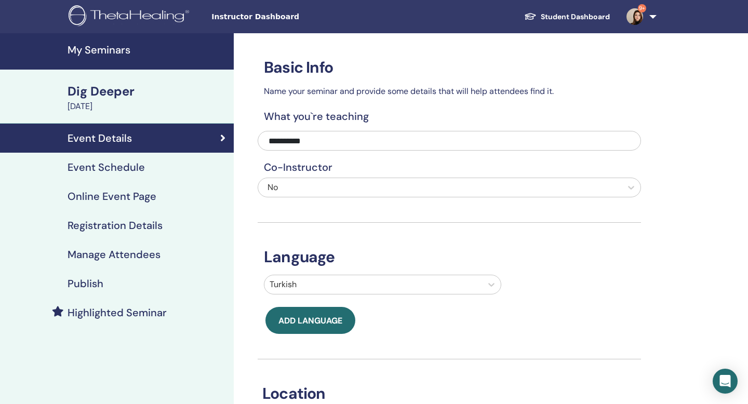 The image size is (748, 404). Describe the element at coordinates (148, 91) in the screenshot. I see `div: Dig Deeper` at that location.